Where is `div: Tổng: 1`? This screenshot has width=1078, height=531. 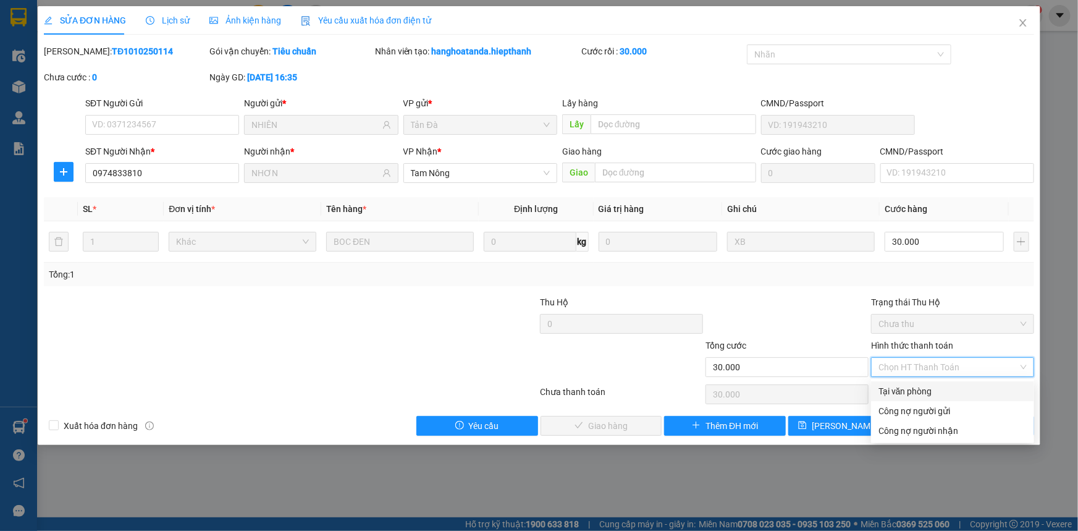
div: Tổng: 1 is located at coordinates (232, 274).